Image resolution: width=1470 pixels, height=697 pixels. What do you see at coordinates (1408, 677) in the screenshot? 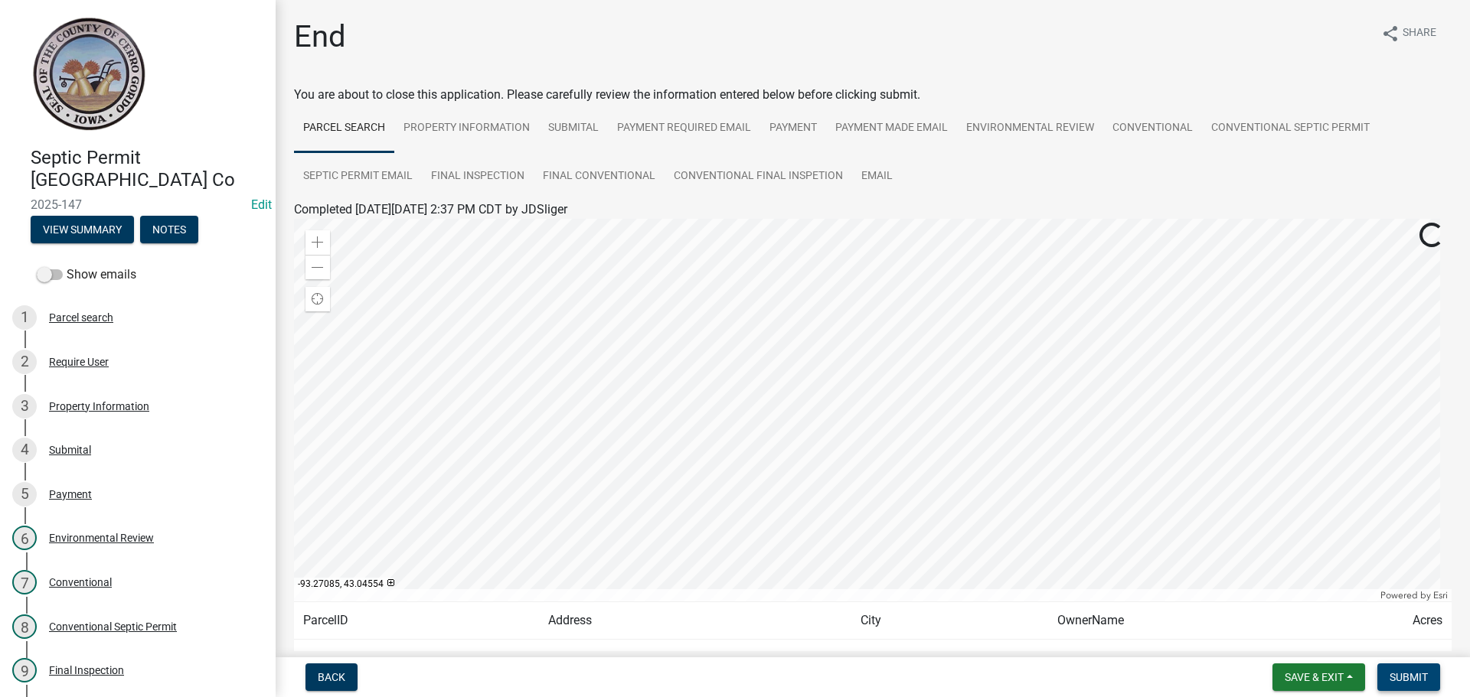
I see `button: Submit` at bounding box center [1408, 677].